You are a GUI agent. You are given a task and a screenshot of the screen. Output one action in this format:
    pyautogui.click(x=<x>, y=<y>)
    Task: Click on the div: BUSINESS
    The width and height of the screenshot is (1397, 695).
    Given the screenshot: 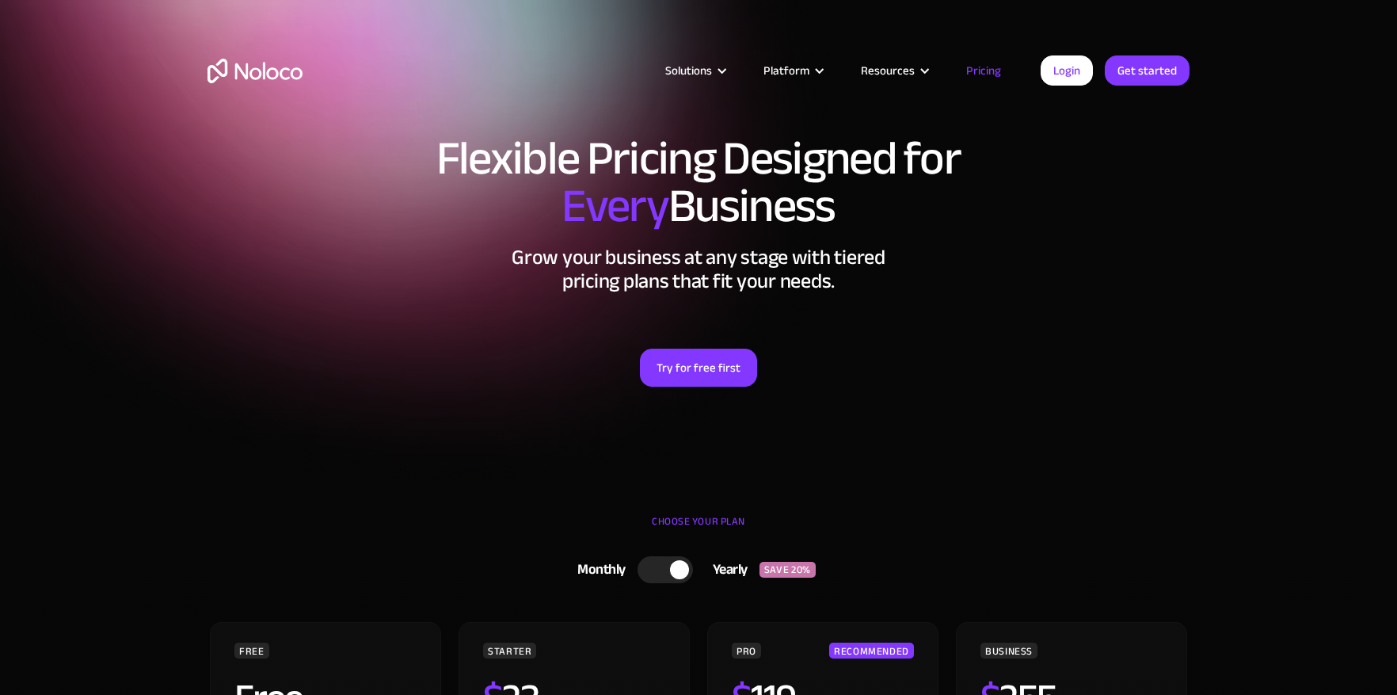 What is the action you would take?
    pyautogui.click(x=1009, y=650)
    